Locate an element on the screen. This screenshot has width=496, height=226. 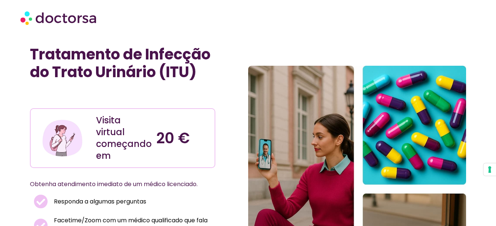
h4: 20 € is located at coordinates (183, 138).